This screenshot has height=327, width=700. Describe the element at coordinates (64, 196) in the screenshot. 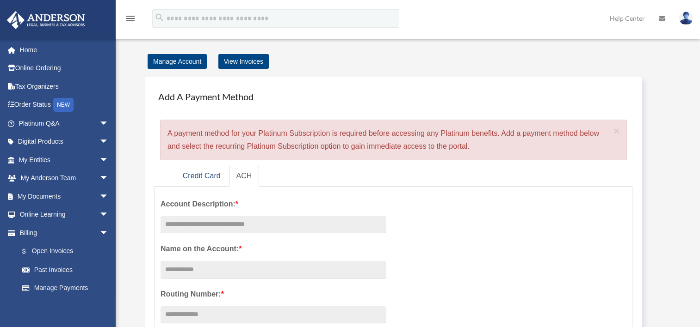

I see `a: My Documentsarrow_drop_down` at that location.